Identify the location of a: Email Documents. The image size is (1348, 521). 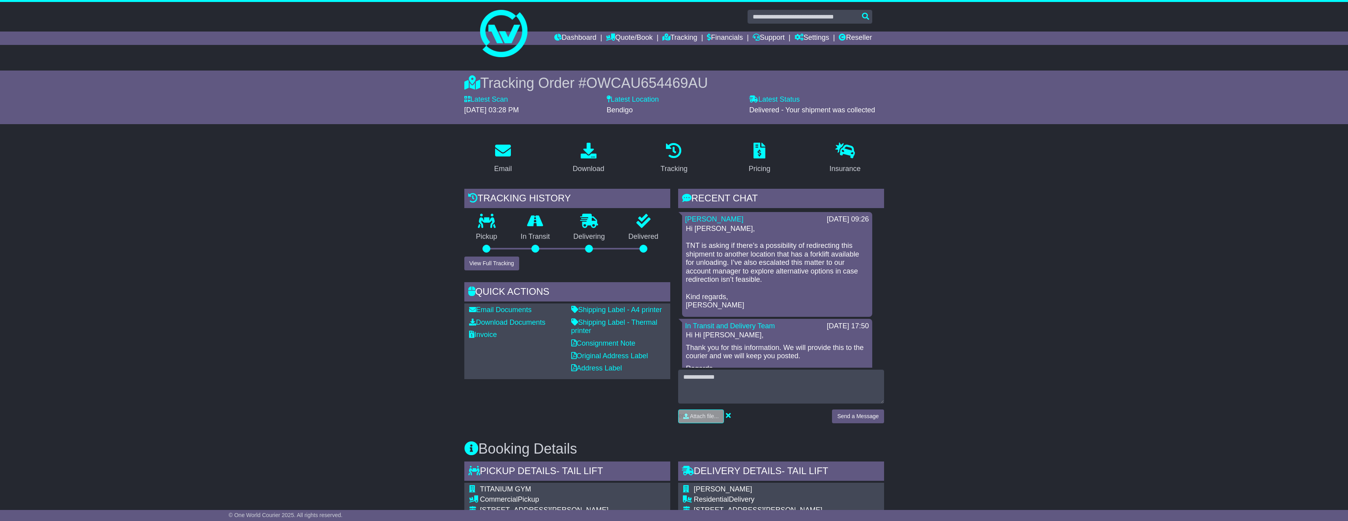
(500, 310).